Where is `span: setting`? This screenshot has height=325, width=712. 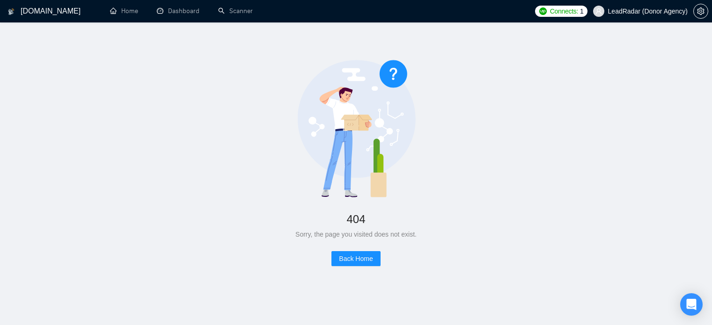
span: setting is located at coordinates (700, 11).